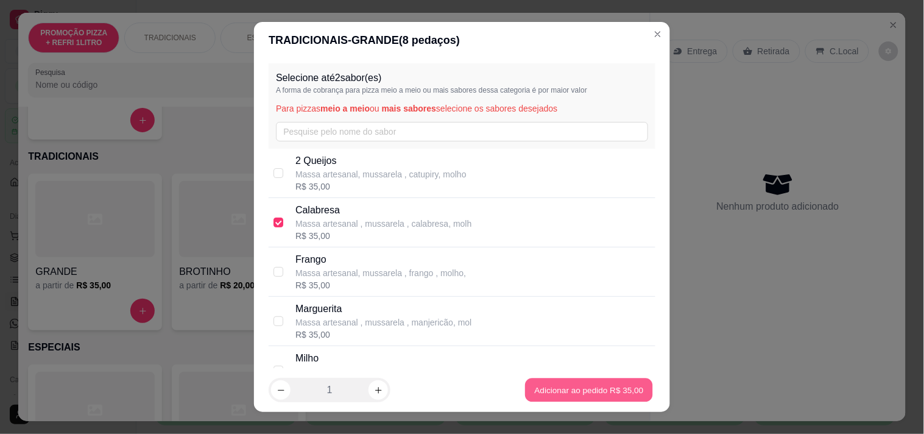 This screenshot has width=924, height=434. I want to click on button: increase-product-quantity, so click(378, 390).